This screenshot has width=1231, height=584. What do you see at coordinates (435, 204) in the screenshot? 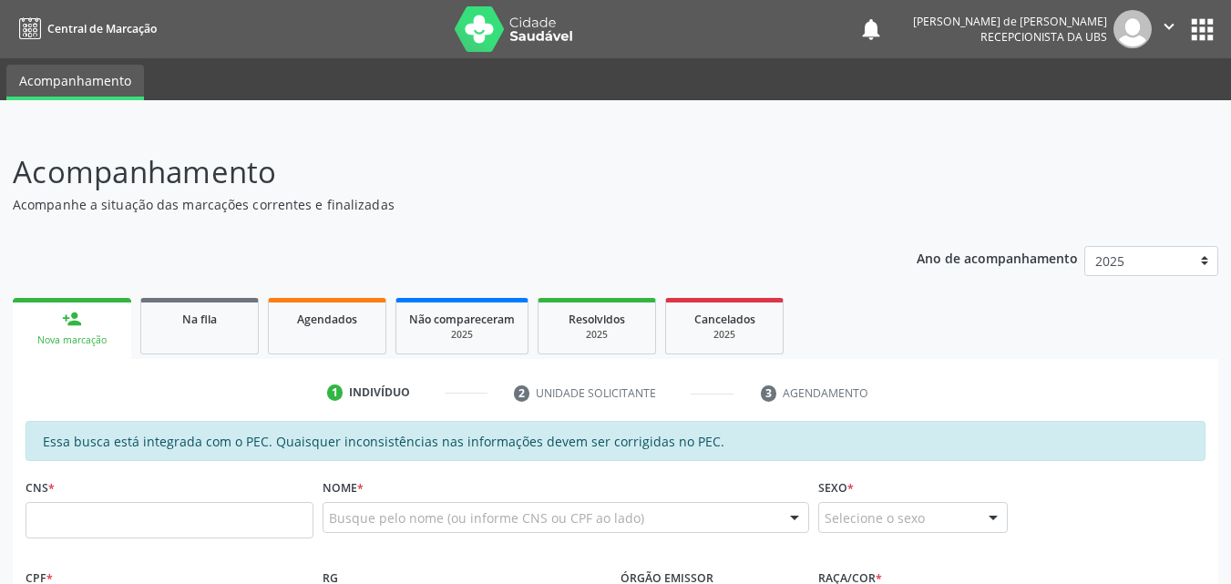
I see `p: Acompanhe a situação das marcações correntes e finalizadas` at bounding box center [435, 204].